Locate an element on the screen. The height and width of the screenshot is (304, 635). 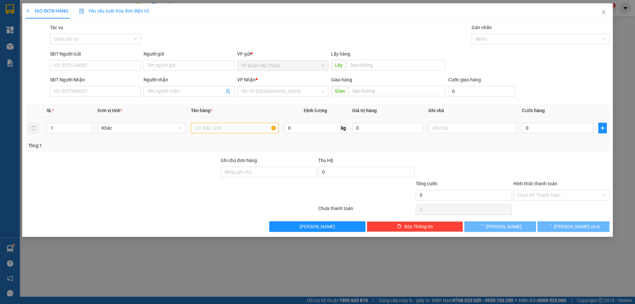
span: Khác is located at coordinates (142, 128).